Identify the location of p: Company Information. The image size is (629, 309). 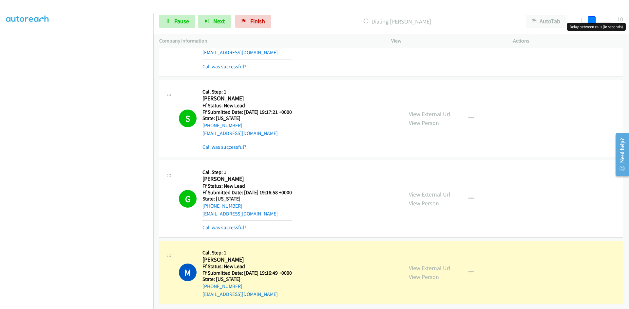
(269, 41).